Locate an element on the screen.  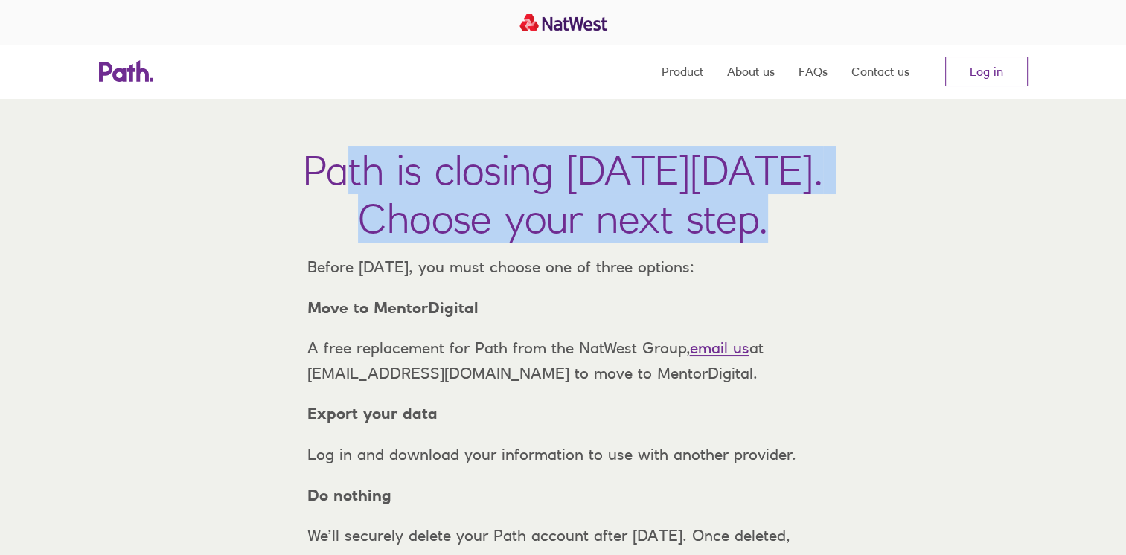
a: Product is located at coordinates (682, 71).